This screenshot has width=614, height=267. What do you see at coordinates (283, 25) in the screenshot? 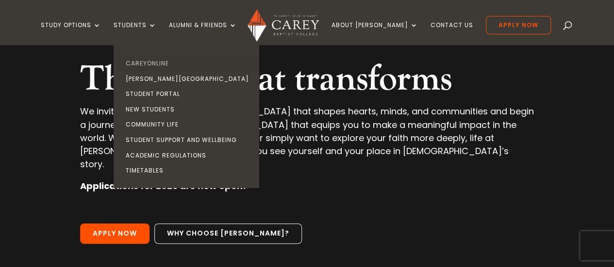
I see `img: Carey Baptist College` at bounding box center [283, 25].